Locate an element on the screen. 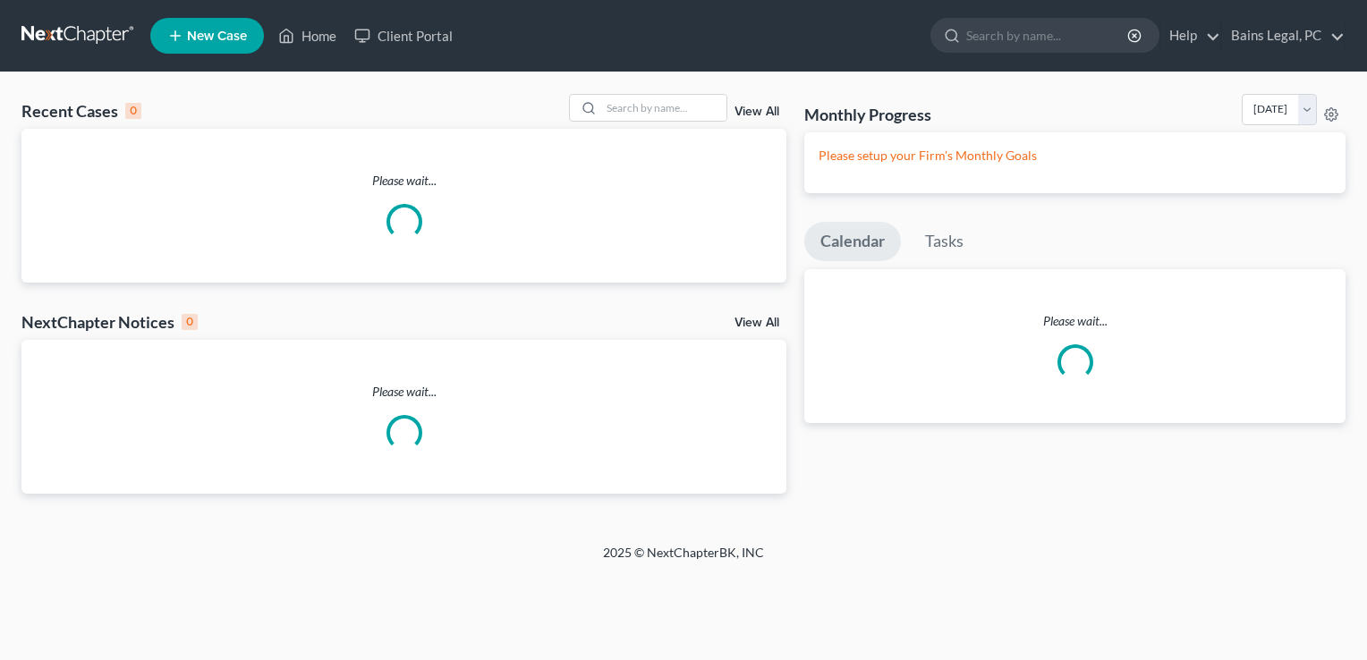  div: NextChapter Notices is located at coordinates (109, 322).